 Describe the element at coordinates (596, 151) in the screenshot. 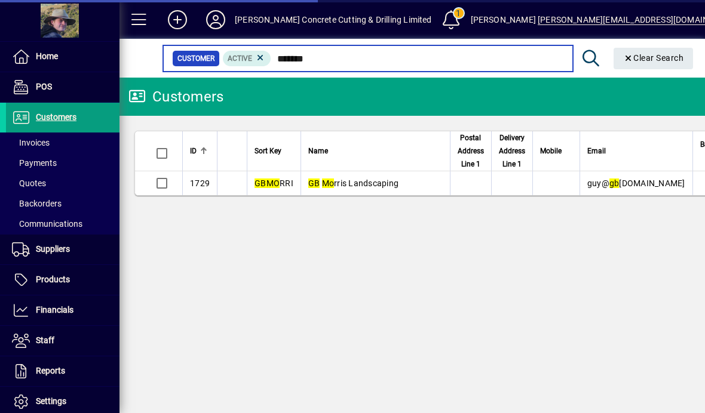

I see `span: Email` at that location.